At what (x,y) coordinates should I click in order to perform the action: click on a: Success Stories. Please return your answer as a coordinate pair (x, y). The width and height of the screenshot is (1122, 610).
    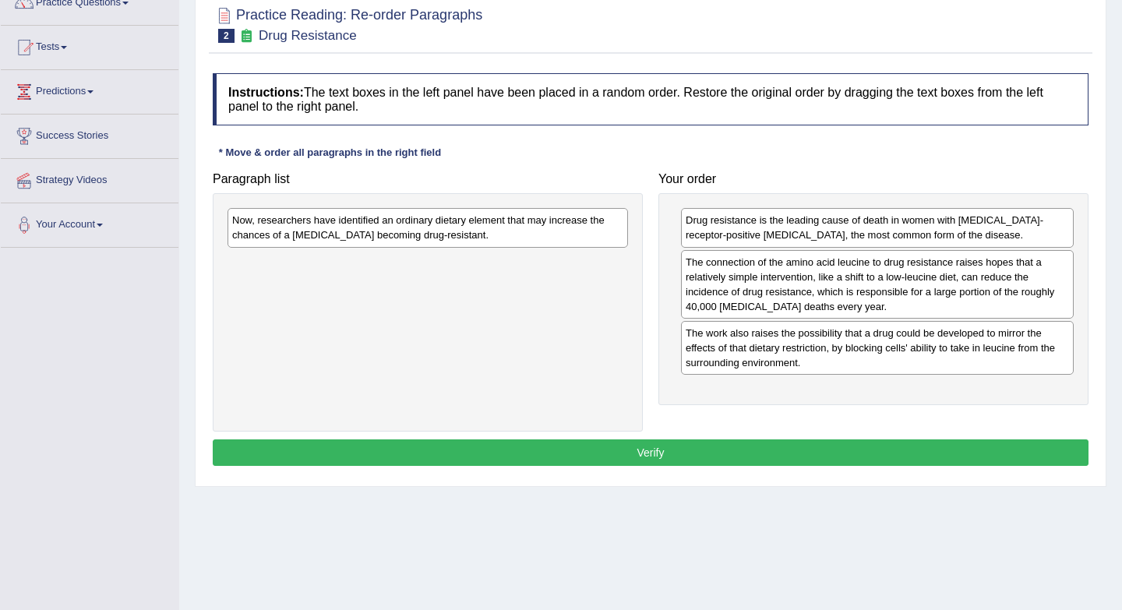
    Looking at the image, I should click on (90, 134).